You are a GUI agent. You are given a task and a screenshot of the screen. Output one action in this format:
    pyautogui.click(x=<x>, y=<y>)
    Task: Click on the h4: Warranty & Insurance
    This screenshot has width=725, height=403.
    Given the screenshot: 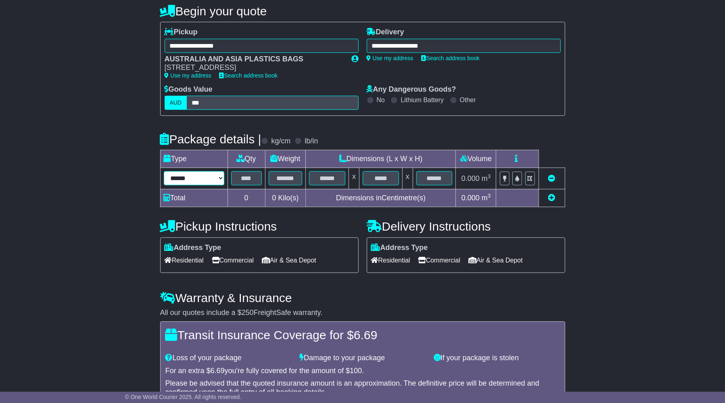 What is the action you would take?
    pyautogui.click(x=363, y=297)
    